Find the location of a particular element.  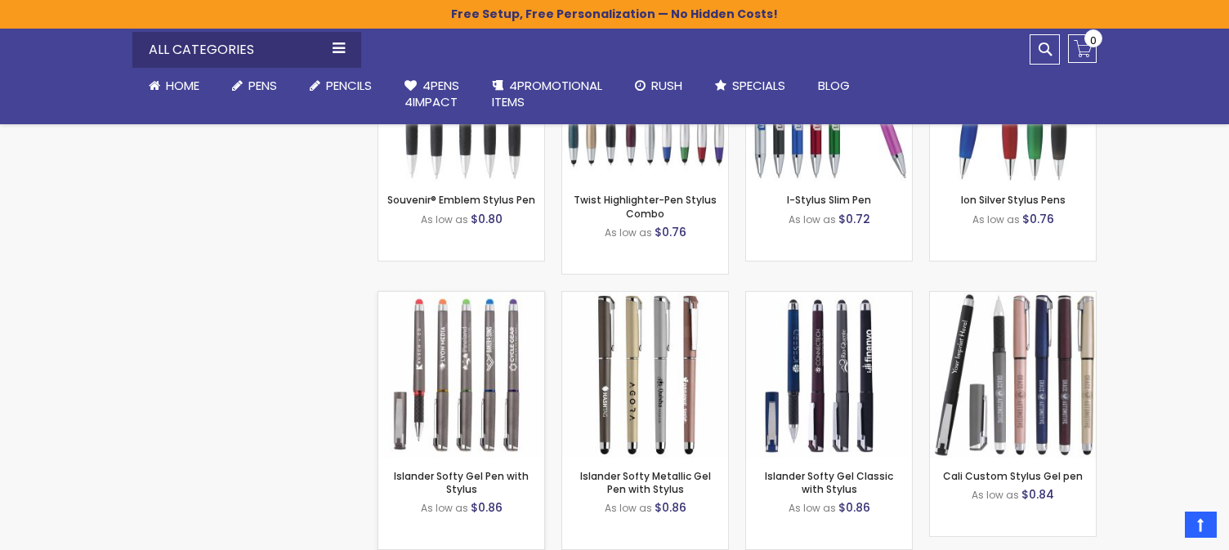

a: Home is located at coordinates (174, 86).